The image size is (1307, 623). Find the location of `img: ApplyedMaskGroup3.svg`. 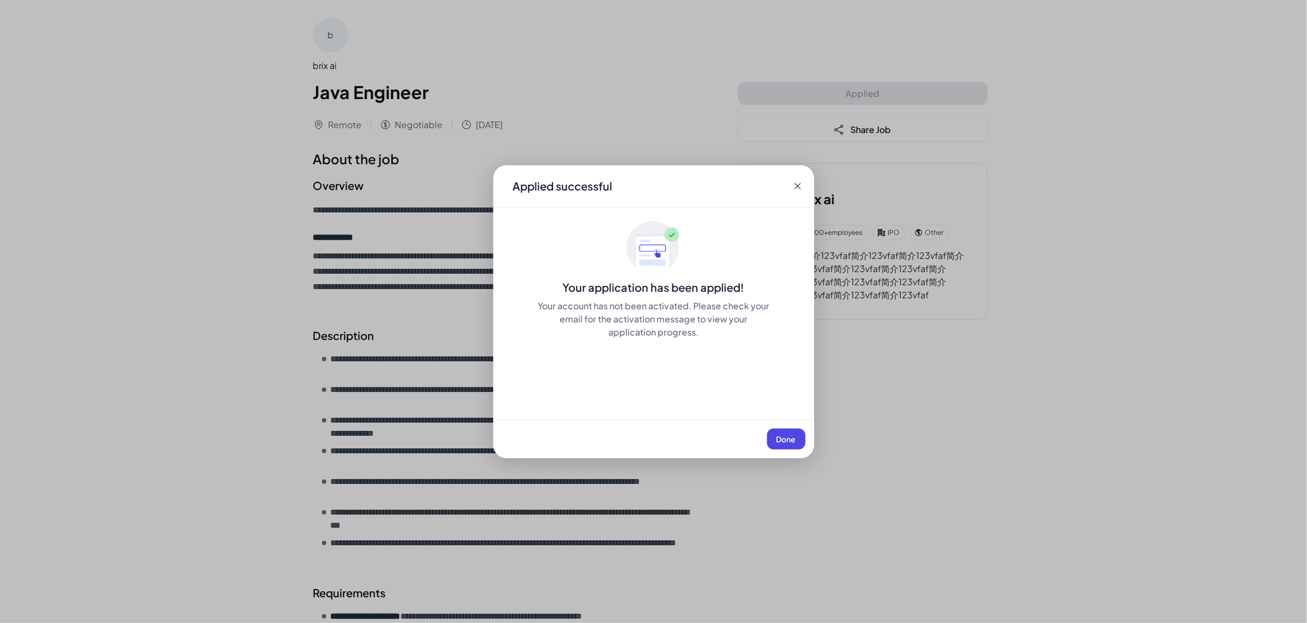

img: ApplyedMaskGroup3.svg is located at coordinates (654, 248).